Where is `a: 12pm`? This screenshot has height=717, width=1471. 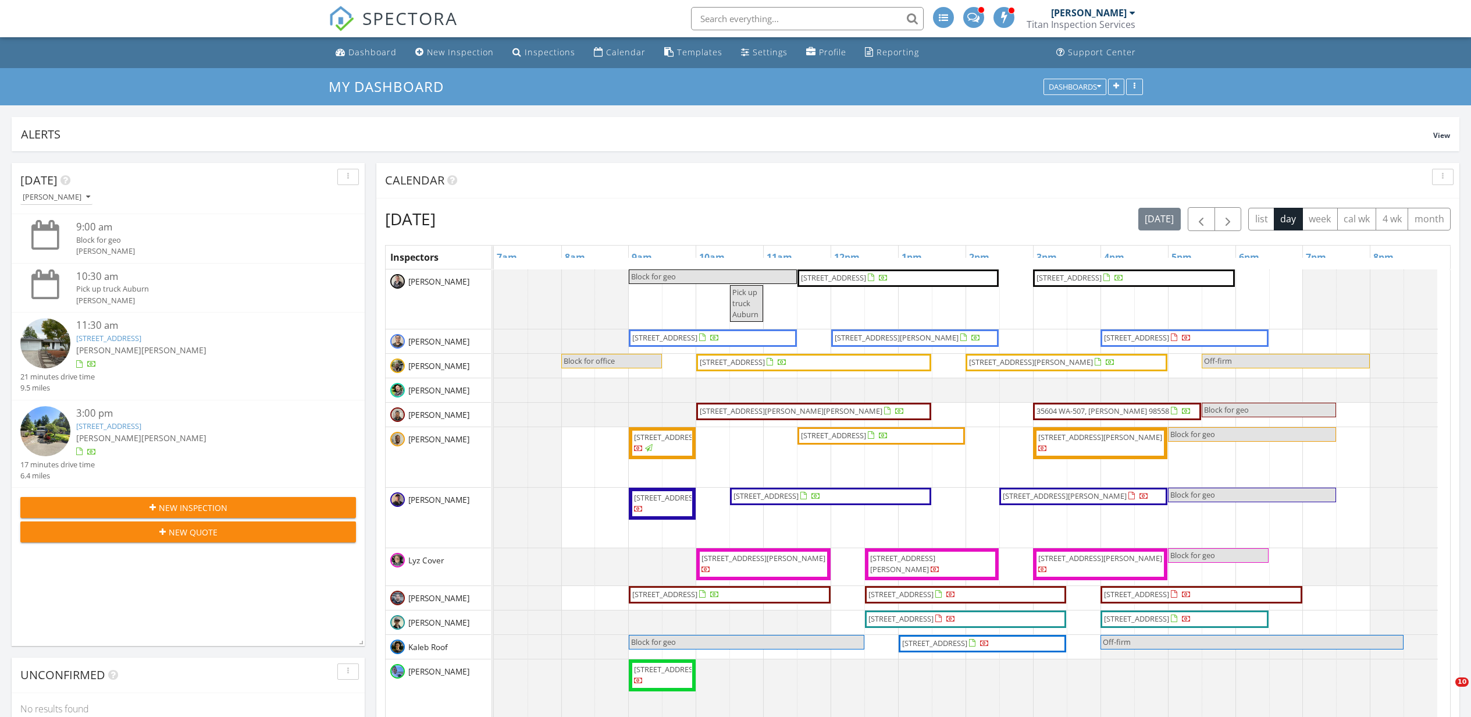
a: 12pm is located at coordinates (847, 257).